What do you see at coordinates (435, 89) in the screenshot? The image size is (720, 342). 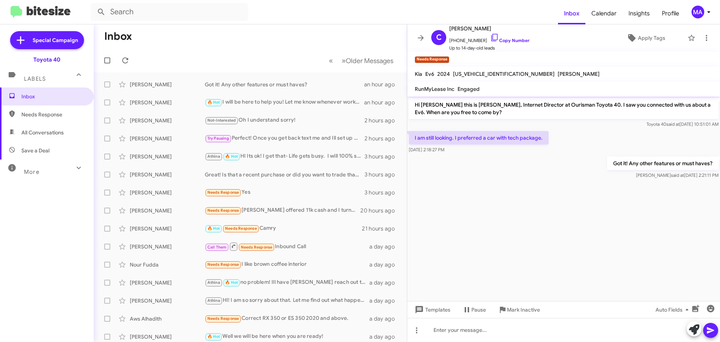 I see `span: RunMyLease Inc` at bounding box center [435, 89].